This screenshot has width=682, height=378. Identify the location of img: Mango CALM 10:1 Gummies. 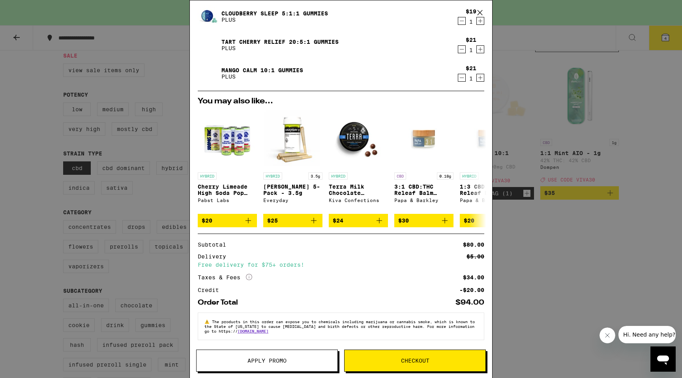
(209, 73).